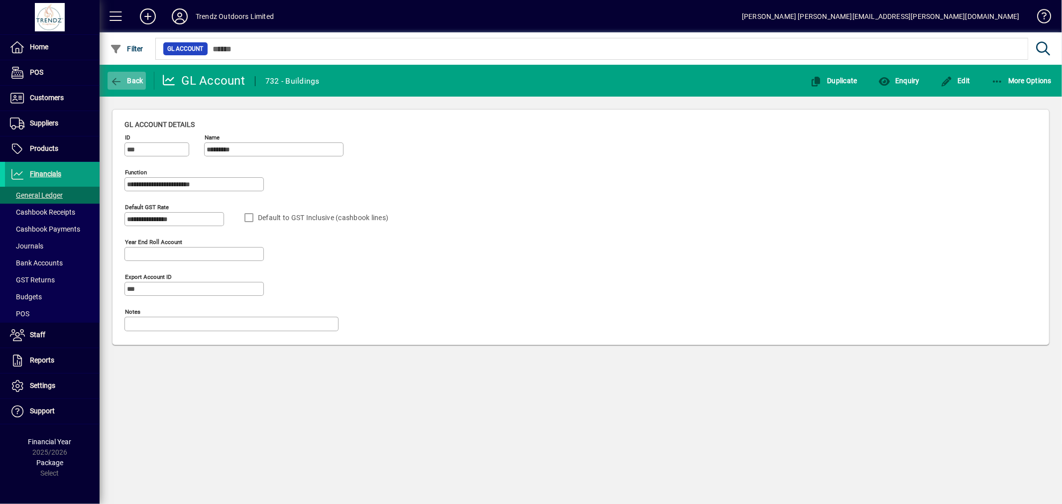 This screenshot has height=504, width=1062. I want to click on button: More Options, so click(1021, 81).